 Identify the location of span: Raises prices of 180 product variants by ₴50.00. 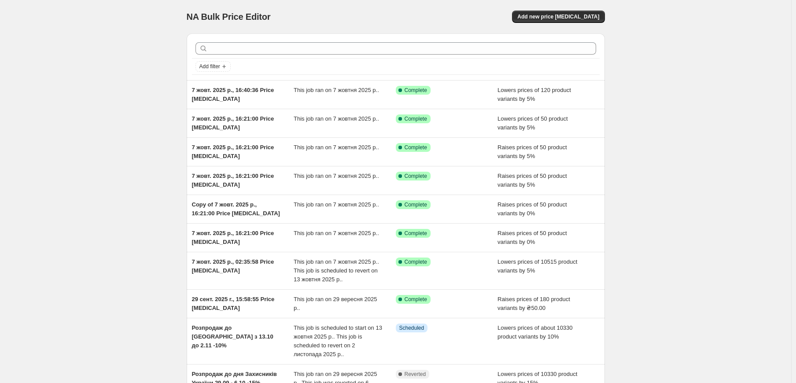
(534, 303).